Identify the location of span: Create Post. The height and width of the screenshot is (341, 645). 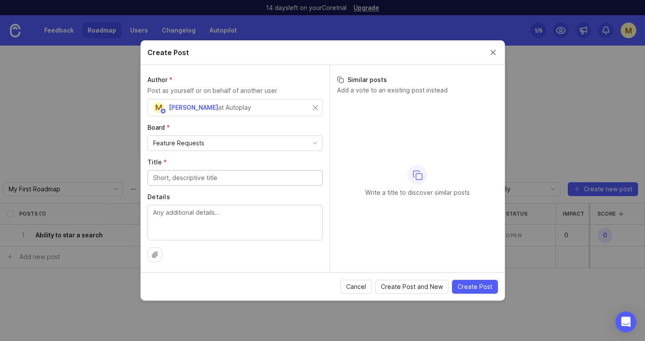
(475, 287).